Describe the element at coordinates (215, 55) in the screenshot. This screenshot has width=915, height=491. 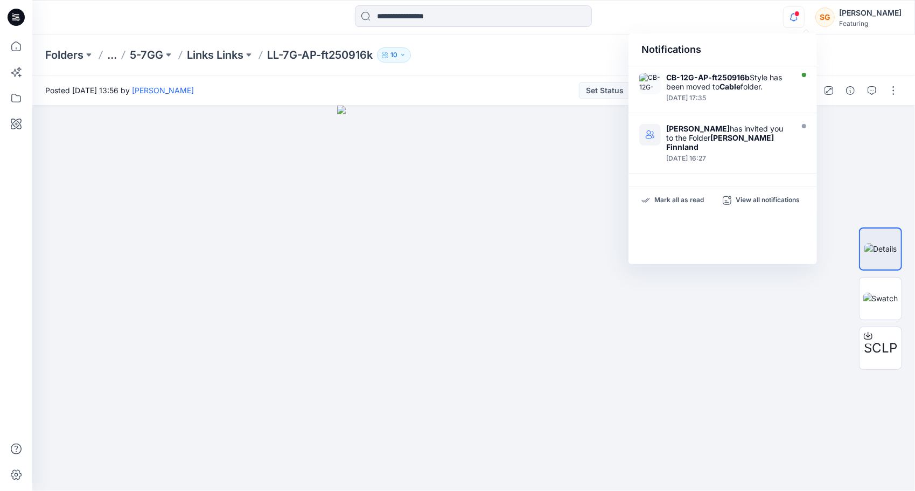
I see `p: Links Links` at that location.